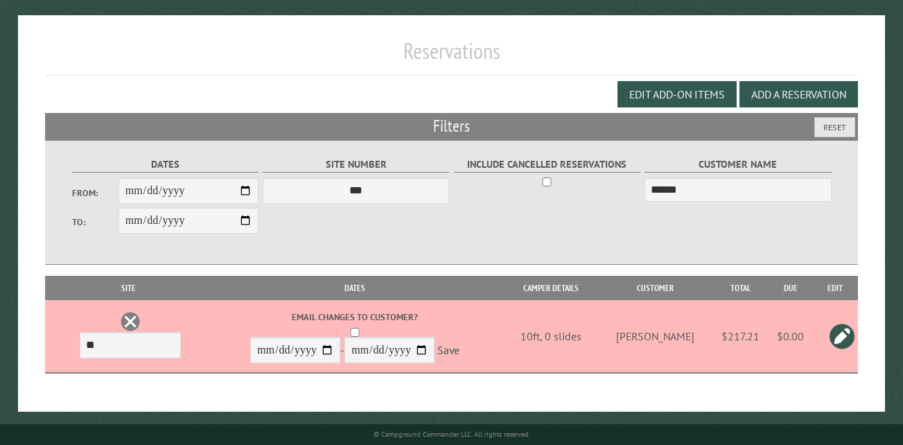  Describe the element at coordinates (165, 164) in the screenshot. I see `label: Dates` at that location.